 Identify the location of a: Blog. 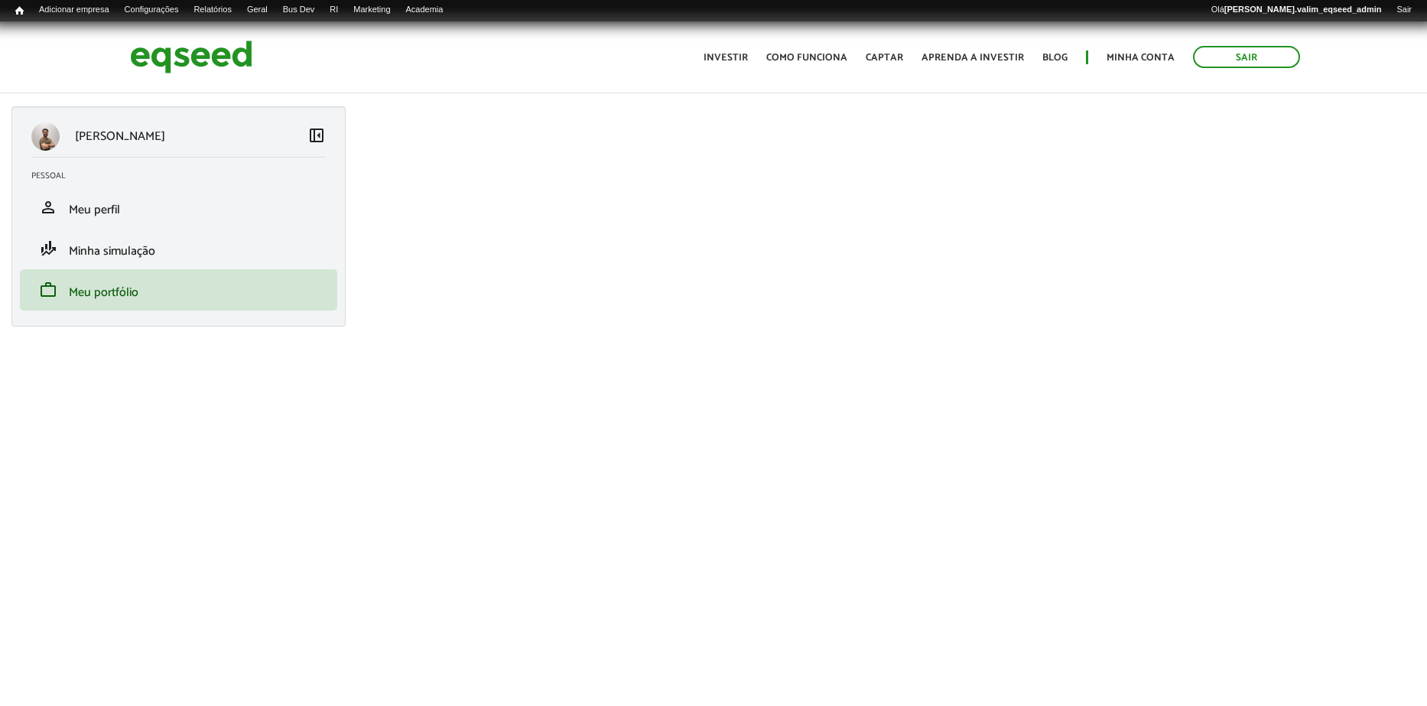
(1055, 57).